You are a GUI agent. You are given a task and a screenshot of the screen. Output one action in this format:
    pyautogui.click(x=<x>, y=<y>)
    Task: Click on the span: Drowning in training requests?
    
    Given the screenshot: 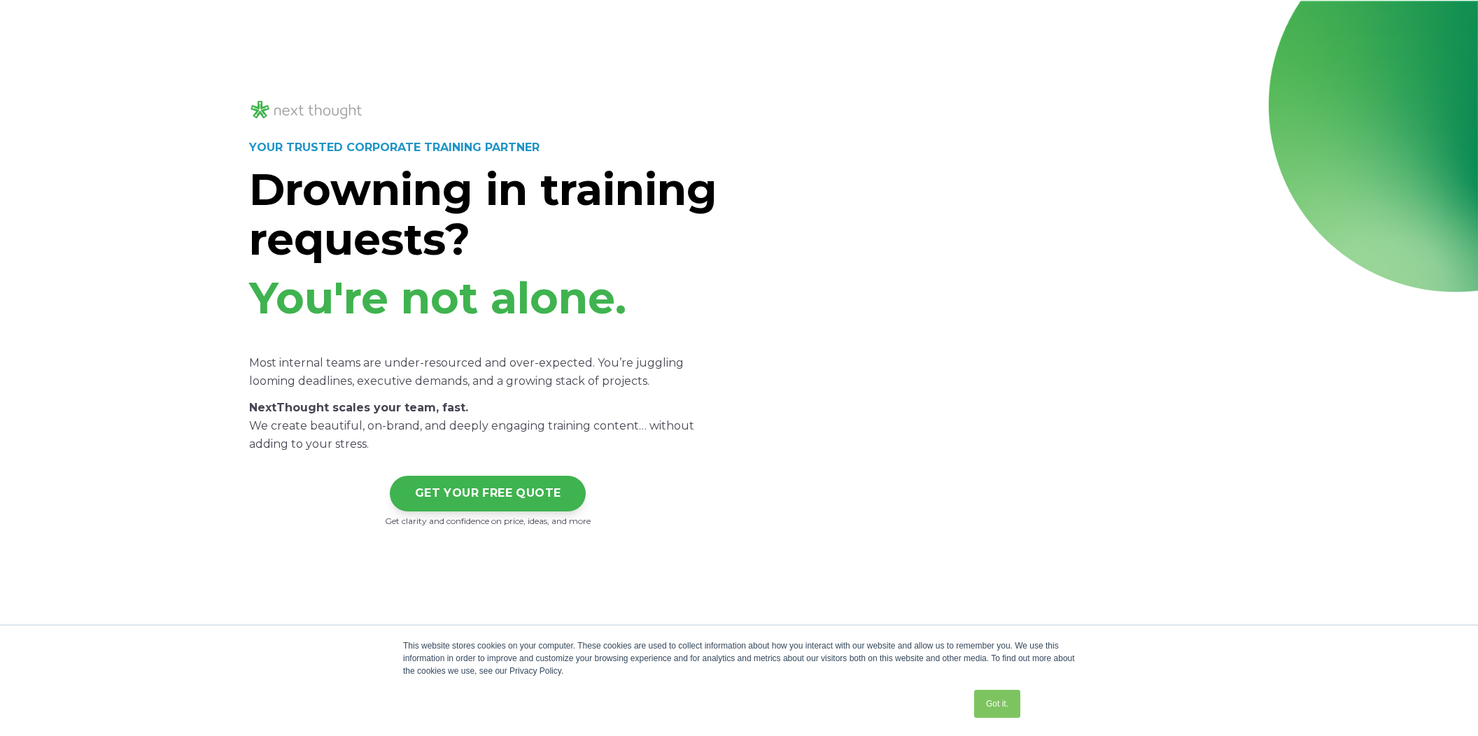 What is the action you would take?
    pyautogui.click(x=483, y=214)
    